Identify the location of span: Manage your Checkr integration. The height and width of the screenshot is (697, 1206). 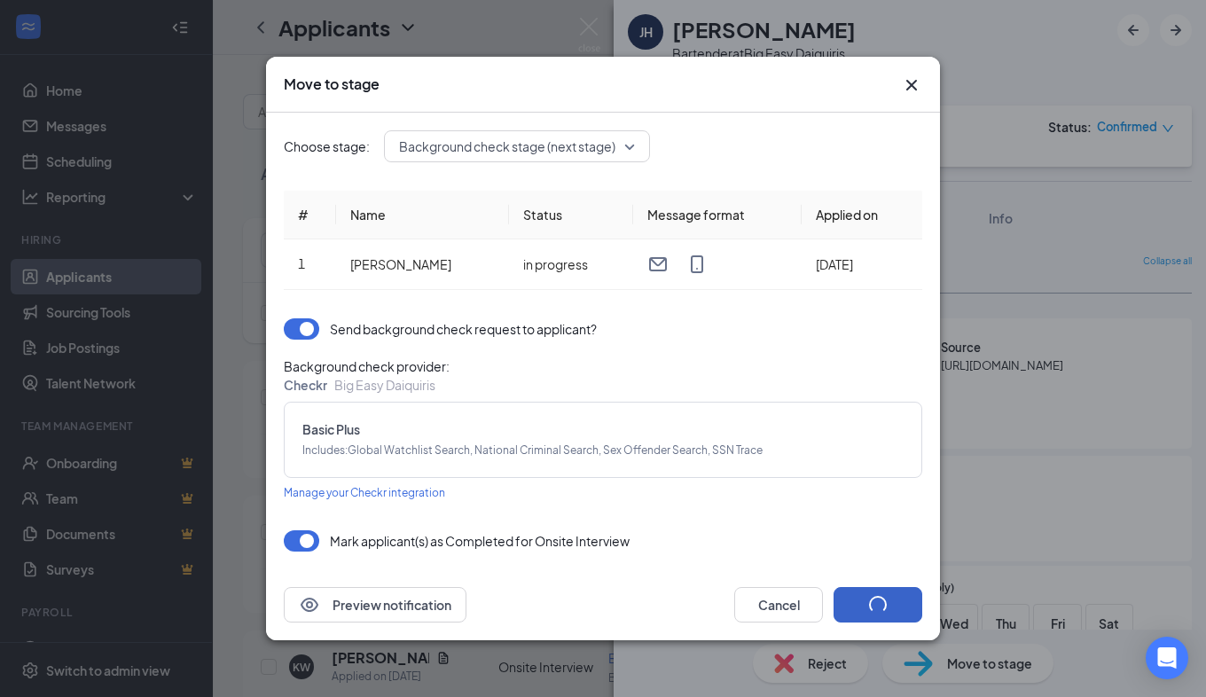
(365, 492).